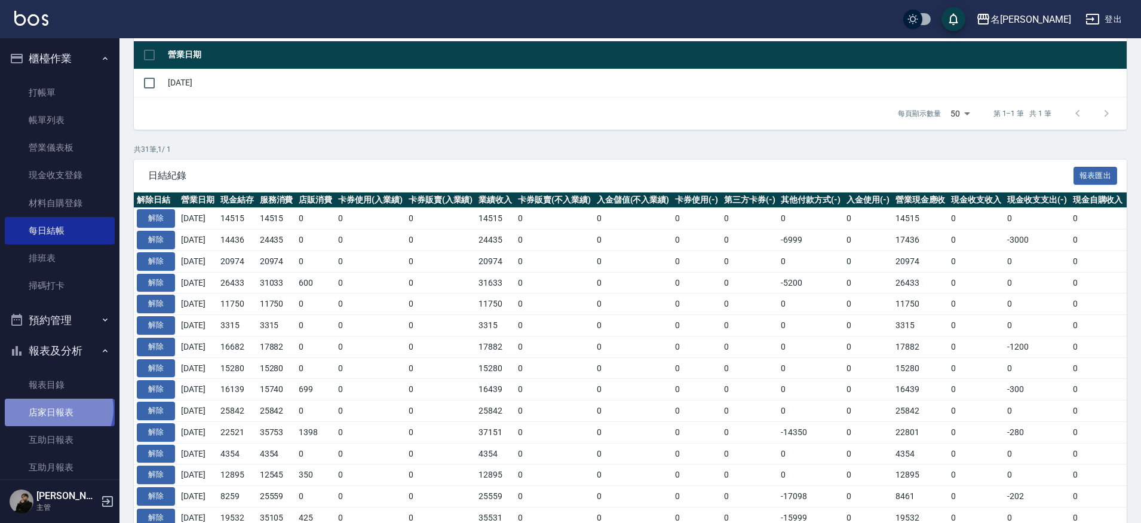  I want to click on a: 報表匯出, so click(1095, 174).